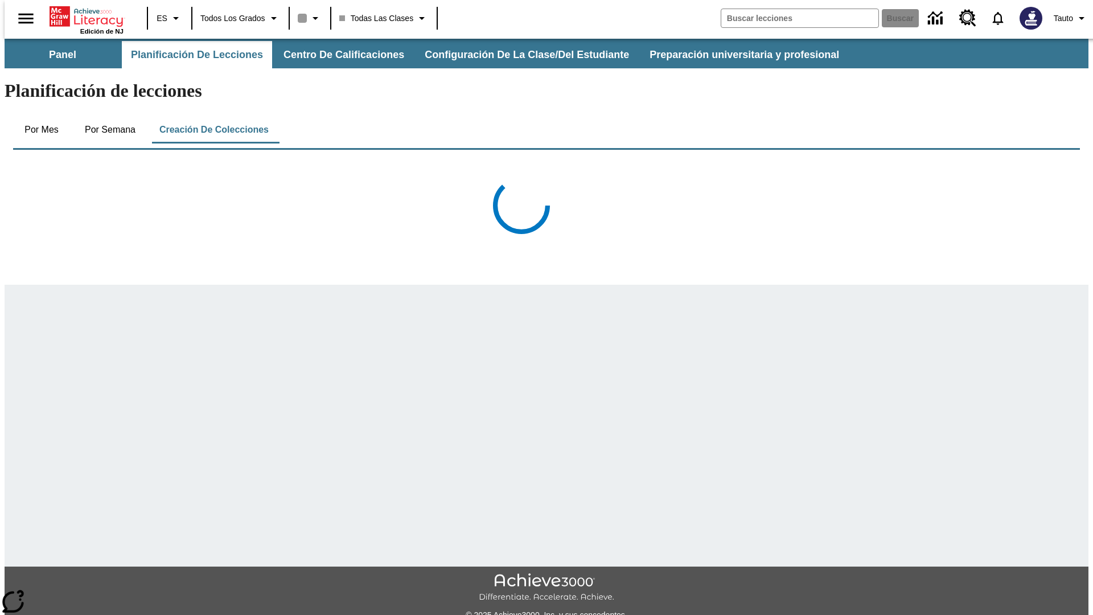 This screenshot has height=615, width=1093. I want to click on img: Avatar, so click(1031, 18).